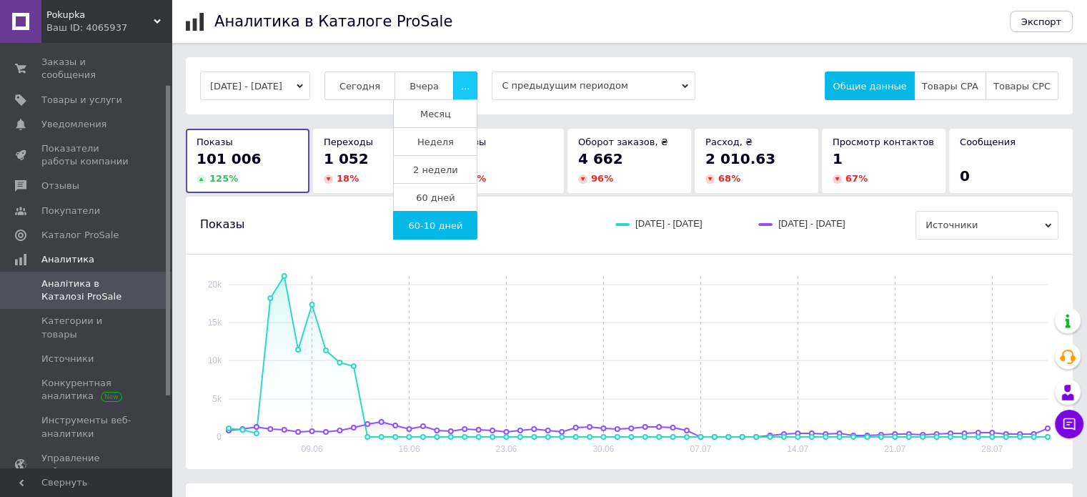  I want to click on span: Покупатели, so click(71, 211).